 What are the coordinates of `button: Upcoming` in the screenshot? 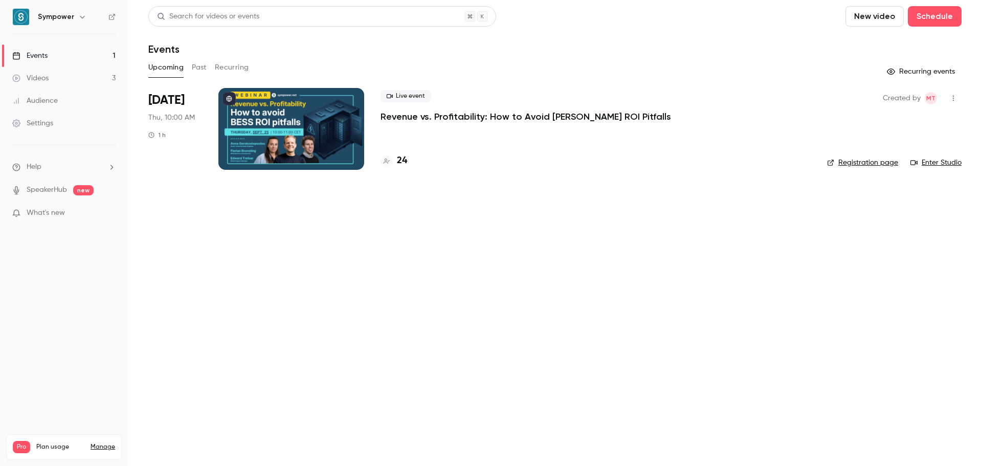 It's located at (166, 68).